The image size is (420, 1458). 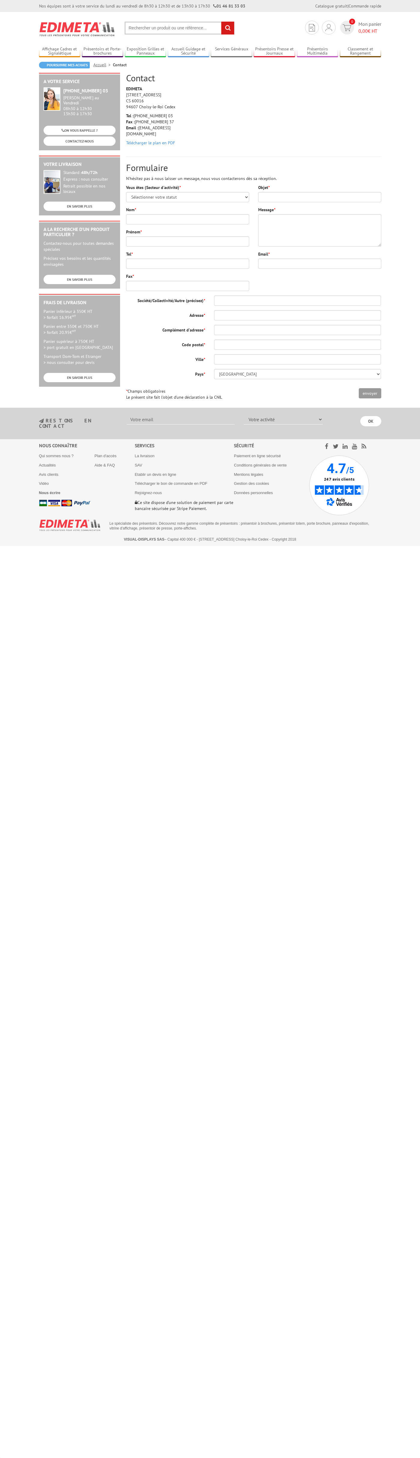 What do you see at coordinates (142, 6) in the screenshot?
I see `div: Nos équipes sont à votre service du lundi au vendredi de 8h30 à 12h30 et de 13h30 à 17h30` at bounding box center [142, 6].